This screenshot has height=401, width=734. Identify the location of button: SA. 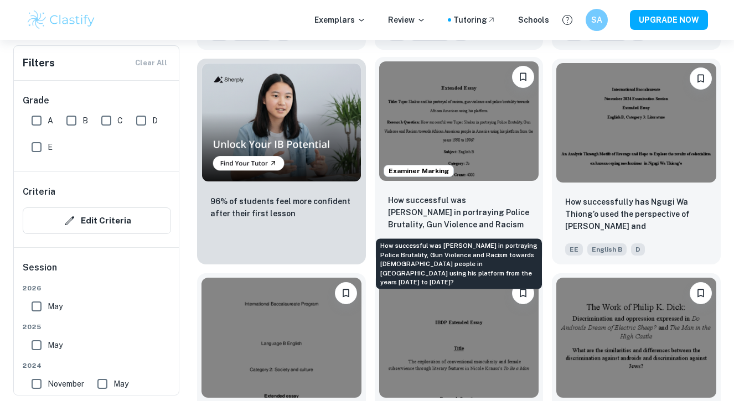
(597, 20).